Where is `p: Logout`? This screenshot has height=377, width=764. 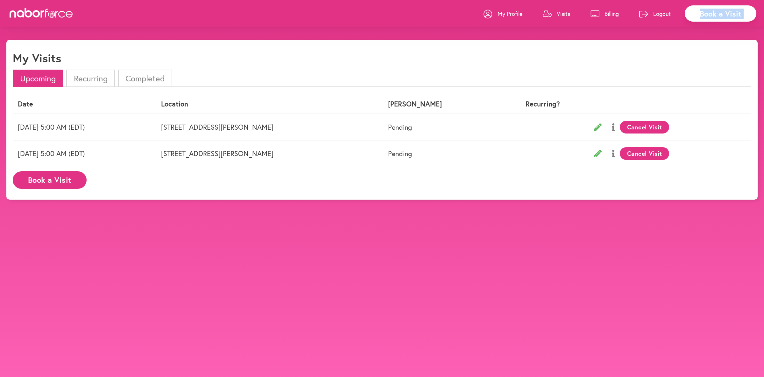
p: Logout is located at coordinates (661, 14).